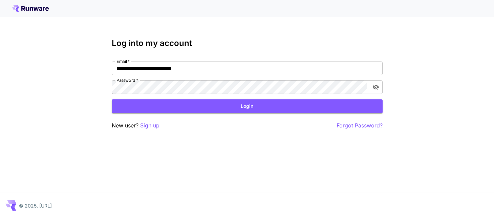 The width and height of the screenshot is (494, 218). What do you see at coordinates (247, 106) in the screenshot?
I see `button: Login` at bounding box center [247, 106].